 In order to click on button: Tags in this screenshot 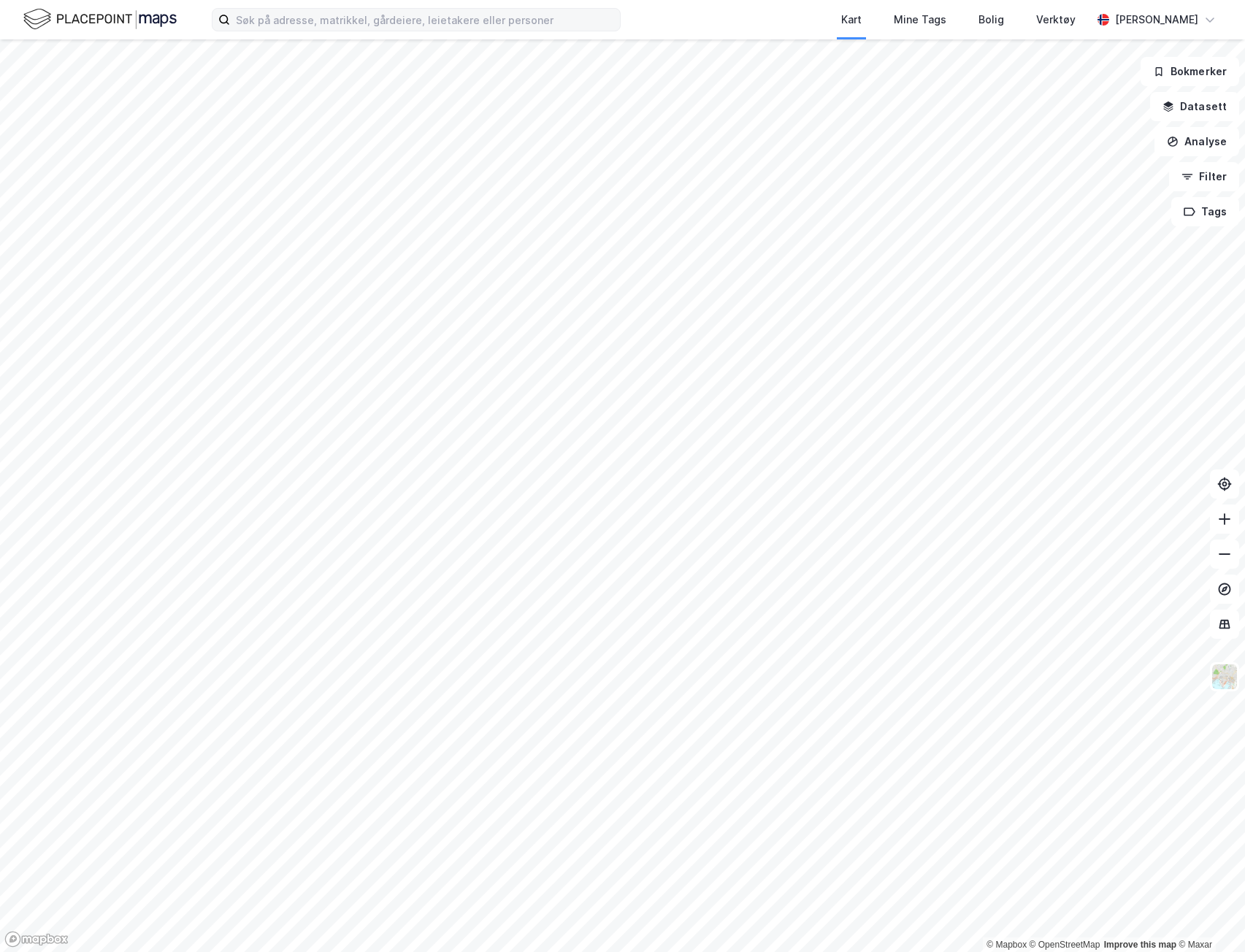, I will do `click(1205, 212)`.